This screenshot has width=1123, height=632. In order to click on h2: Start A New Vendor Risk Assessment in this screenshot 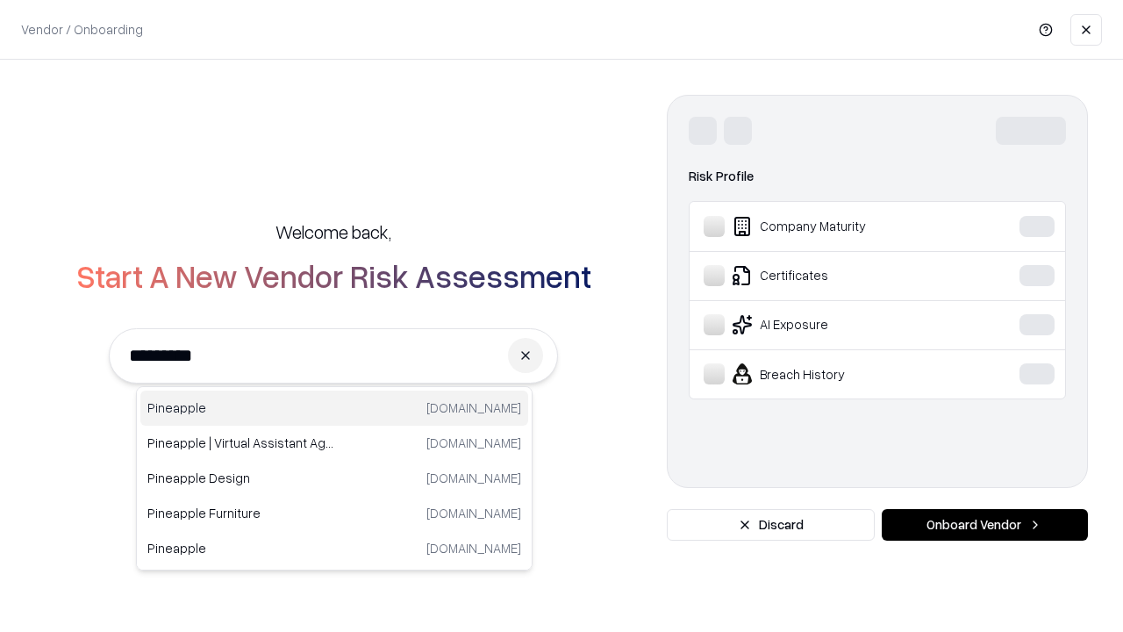, I will do `click(333, 276)`.